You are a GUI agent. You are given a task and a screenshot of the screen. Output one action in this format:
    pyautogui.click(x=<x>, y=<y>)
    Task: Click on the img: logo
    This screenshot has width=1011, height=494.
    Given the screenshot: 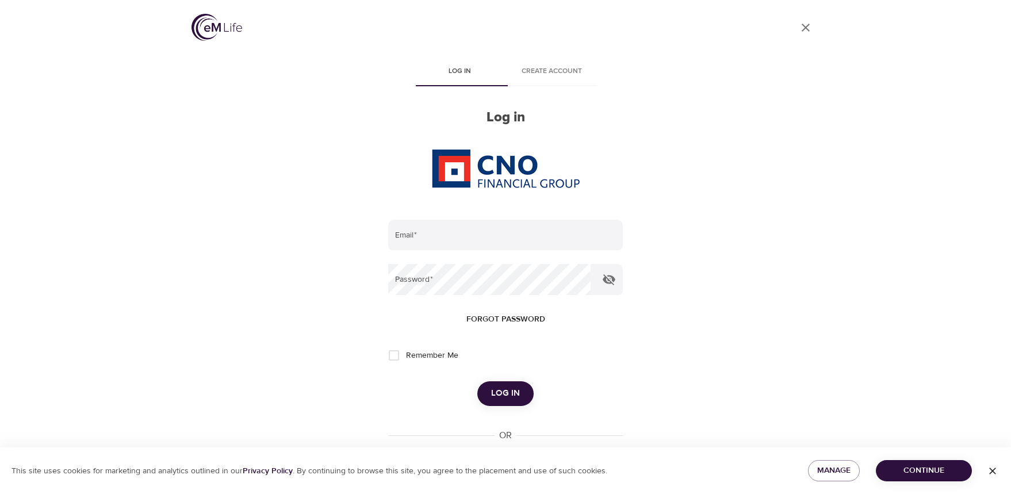 What is the action you would take?
    pyautogui.click(x=217, y=27)
    